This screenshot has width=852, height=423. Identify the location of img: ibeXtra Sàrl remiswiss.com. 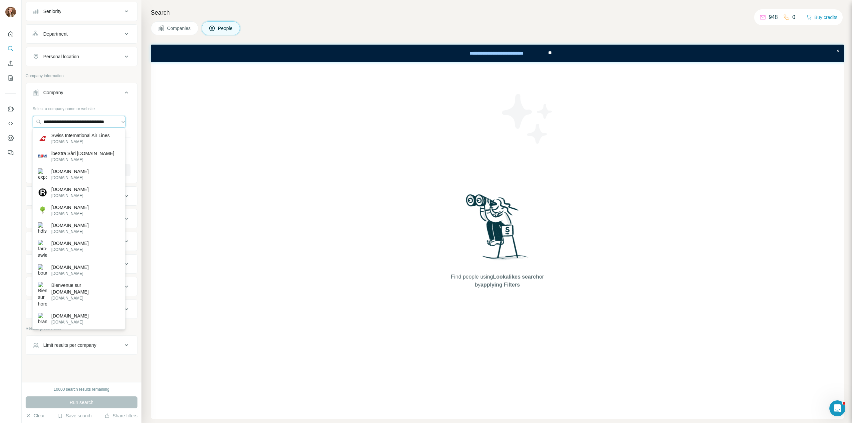
(43, 156).